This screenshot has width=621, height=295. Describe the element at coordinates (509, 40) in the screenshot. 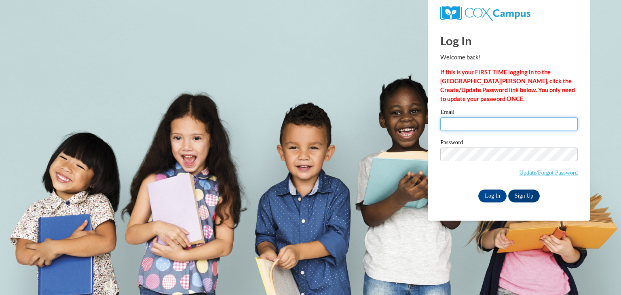

I see `h1: Log In` at that location.